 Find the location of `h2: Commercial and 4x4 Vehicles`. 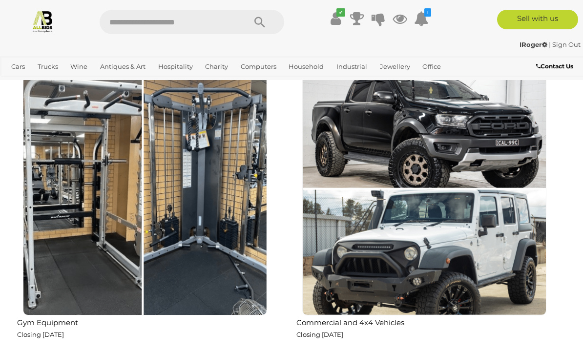

h2: Commercial and 4x4 Vehicles is located at coordinates (426, 322).